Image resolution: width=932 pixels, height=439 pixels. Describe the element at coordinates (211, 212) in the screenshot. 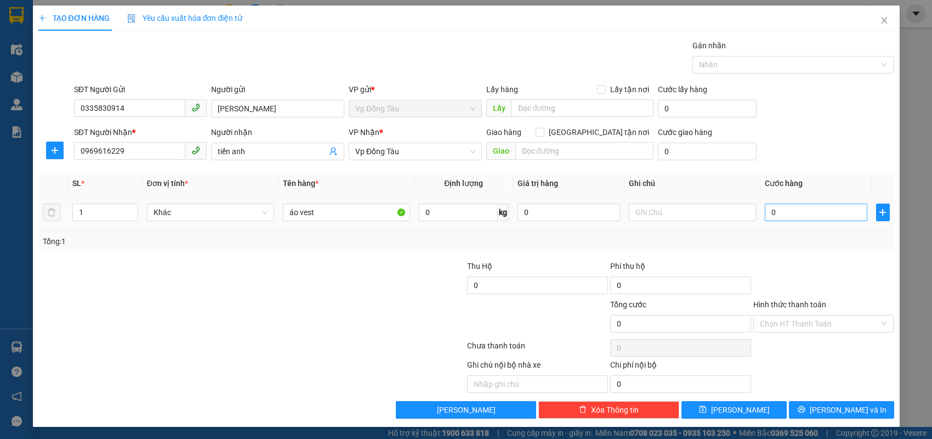

I see `span: Khác` at that location.